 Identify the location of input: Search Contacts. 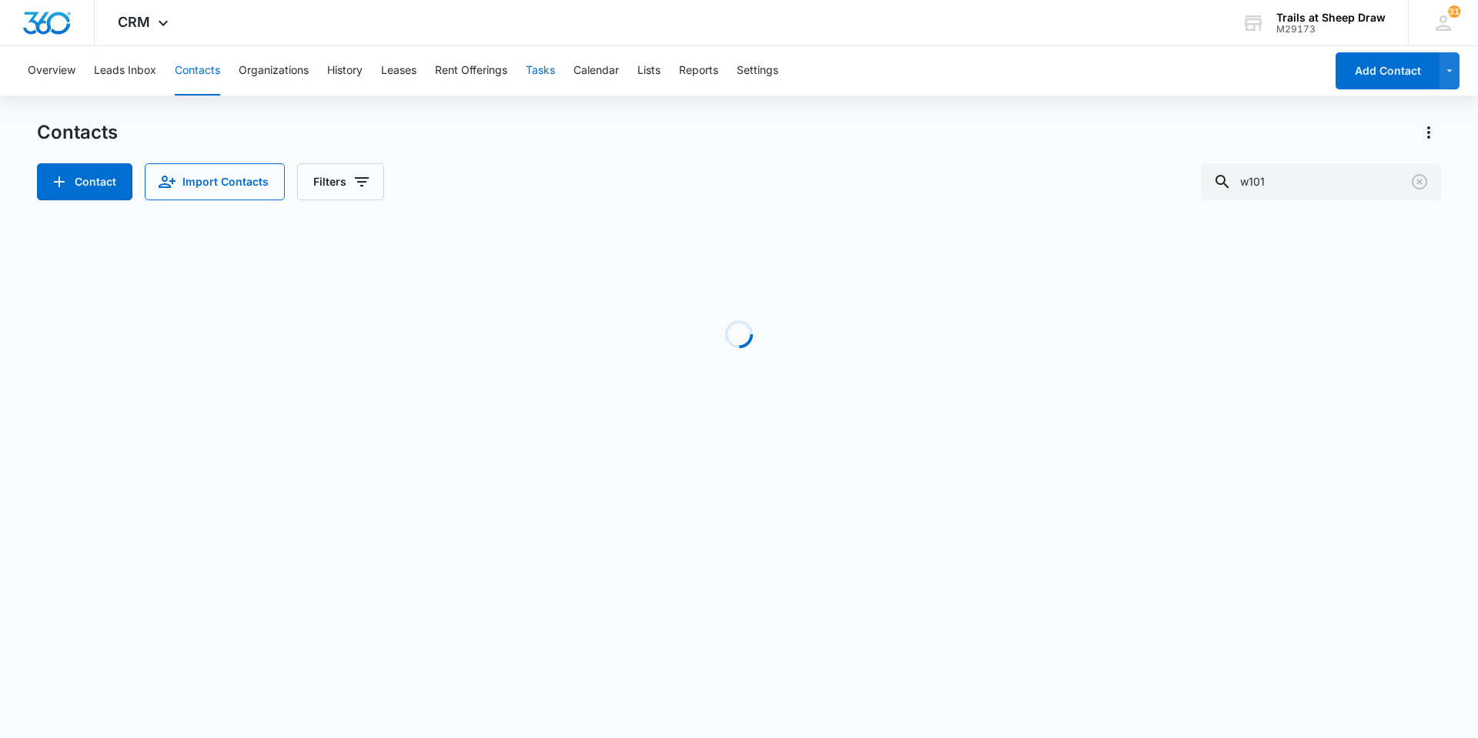
(1321, 182).